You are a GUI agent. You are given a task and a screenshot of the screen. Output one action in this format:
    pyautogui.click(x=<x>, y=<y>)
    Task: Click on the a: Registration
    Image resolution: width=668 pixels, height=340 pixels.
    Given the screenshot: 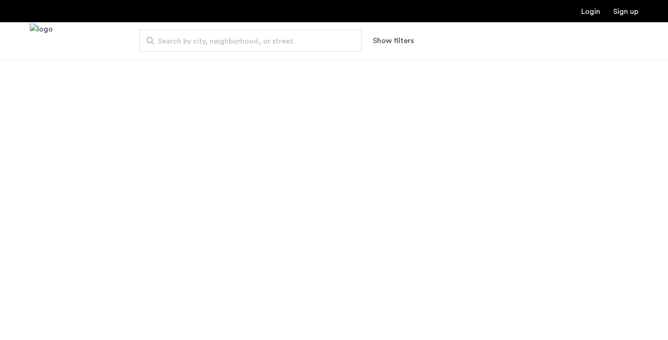 What is the action you would take?
    pyautogui.click(x=626, y=12)
    